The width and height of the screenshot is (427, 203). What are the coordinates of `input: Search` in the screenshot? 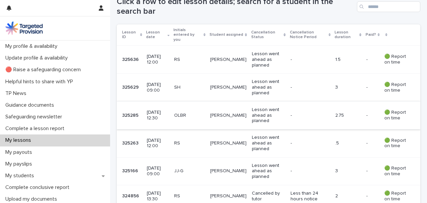 It's located at (389, 7).